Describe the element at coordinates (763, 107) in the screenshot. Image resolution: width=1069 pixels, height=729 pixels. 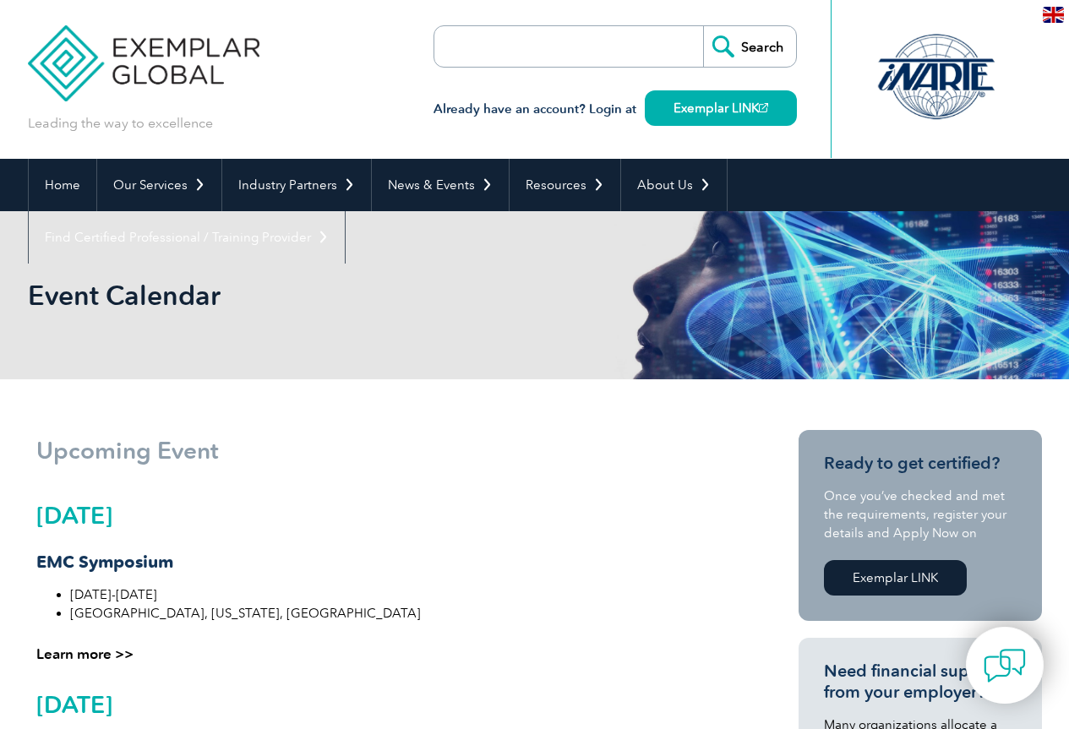
I see `img: open_square.png` at that location.